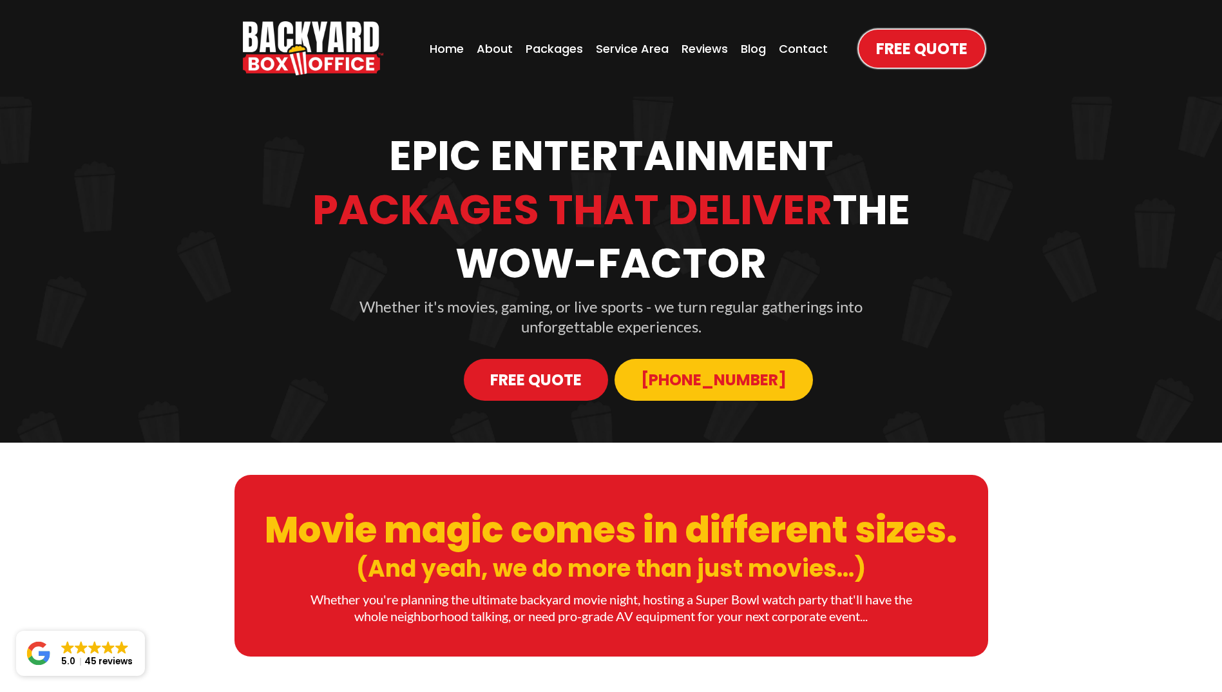 Image resolution: width=1222 pixels, height=692 pixels. What do you see at coordinates (611, 155) in the screenshot?
I see `h1: Epic Entertainment` at bounding box center [611, 155].